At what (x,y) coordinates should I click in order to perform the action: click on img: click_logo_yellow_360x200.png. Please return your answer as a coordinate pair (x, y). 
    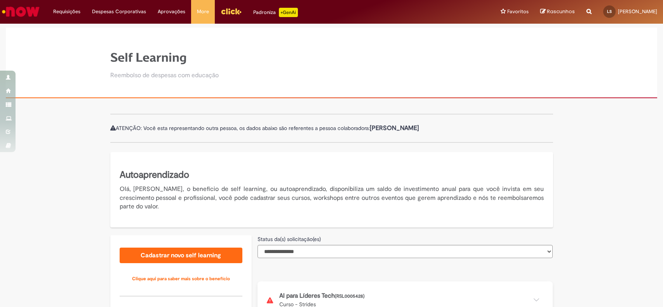
    Looking at the image, I should click on (231, 11).